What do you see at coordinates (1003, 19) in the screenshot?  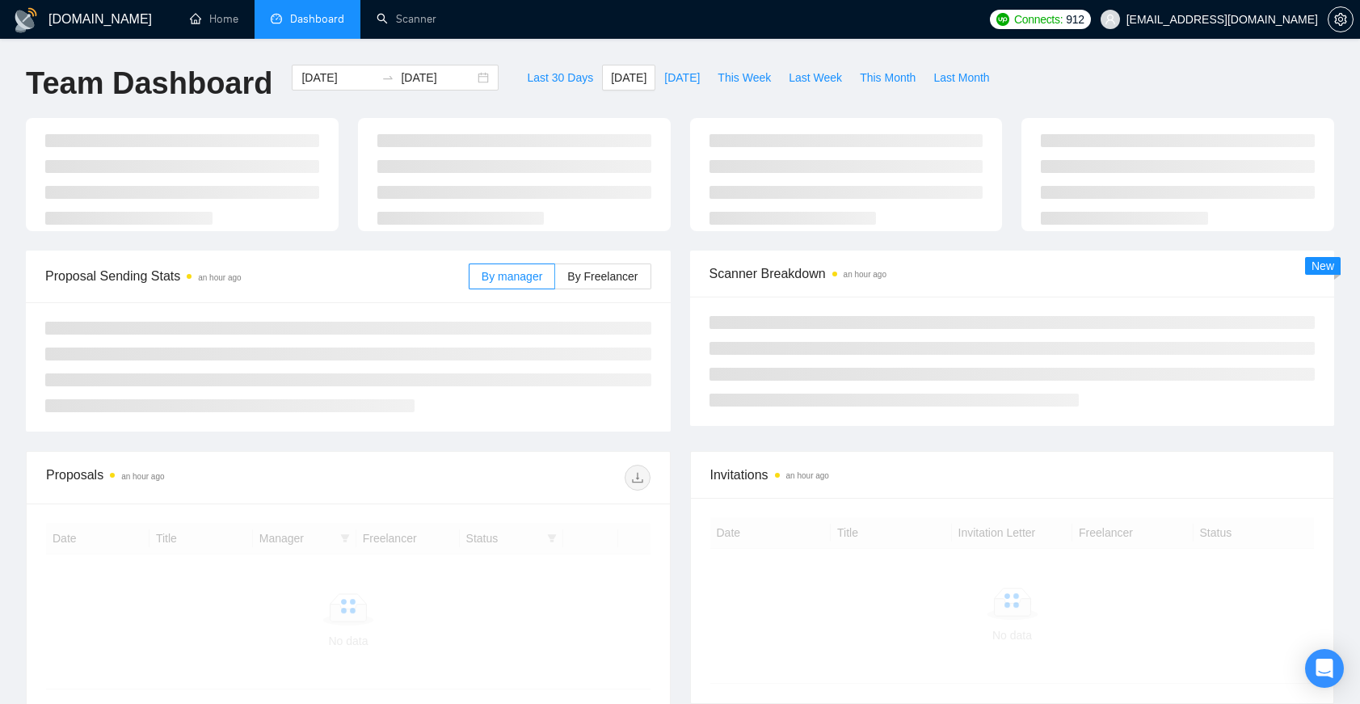 I see `img: upwork-logo.png` at bounding box center [1003, 19].